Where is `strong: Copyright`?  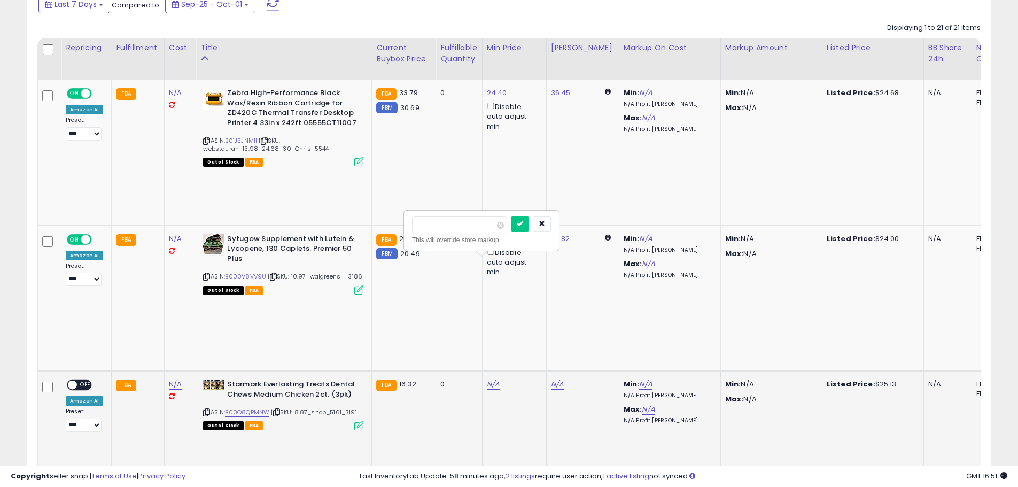
strong: Copyright is located at coordinates (30, 476).